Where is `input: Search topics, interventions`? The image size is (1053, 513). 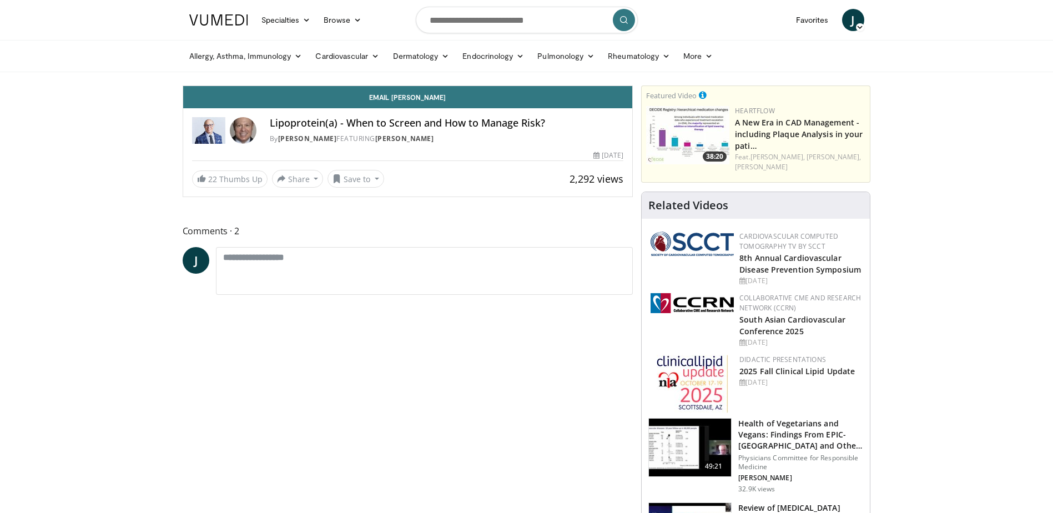
input: Search topics, interventions is located at coordinates (527, 20).